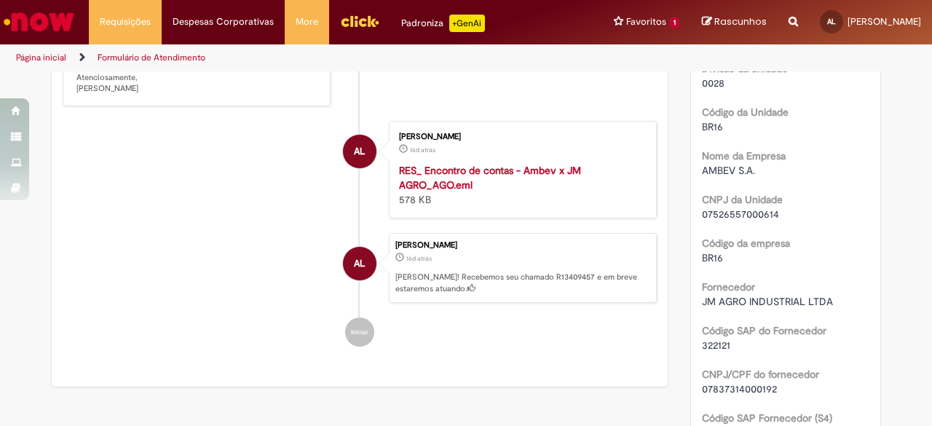 The height and width of the screenshot is (426, 932). I want to click on div: 578 KB, so click(520, 185).